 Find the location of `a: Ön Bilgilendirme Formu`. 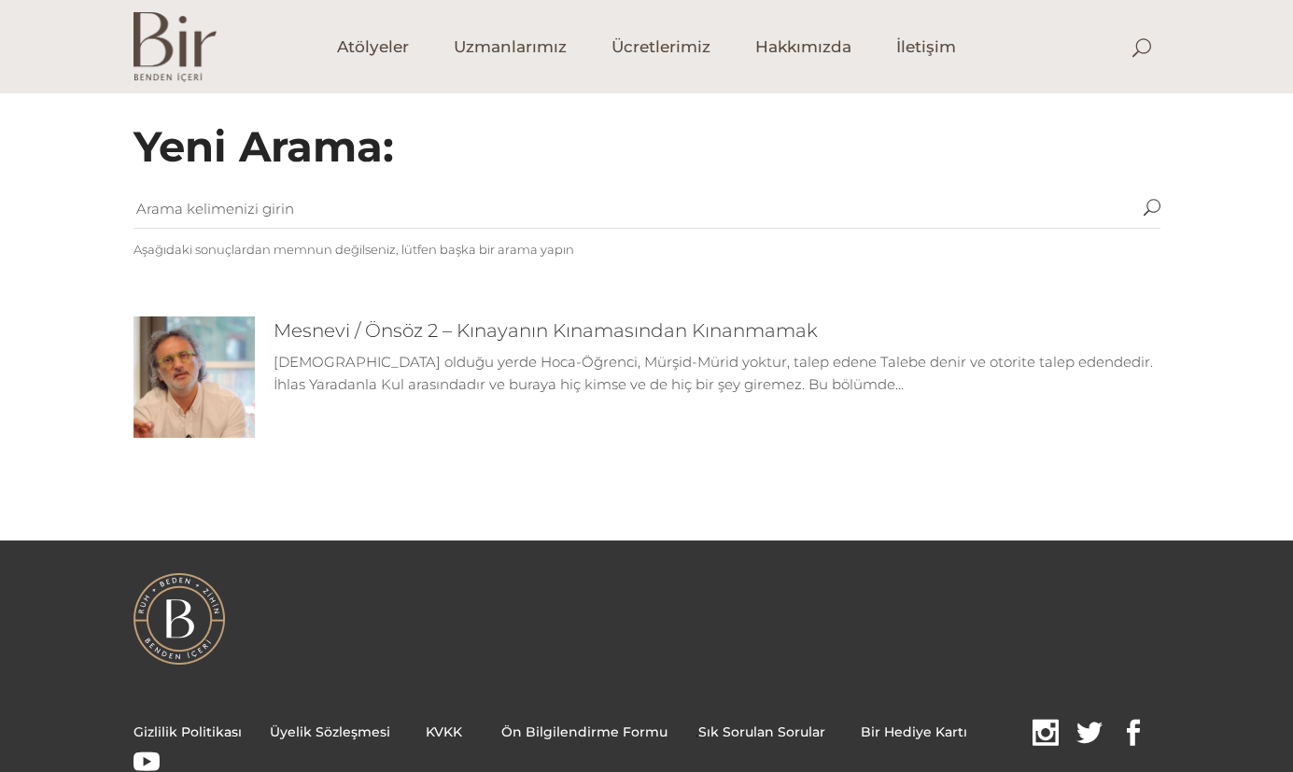

a: Ön Bilgilendirme Formu is located at coordinates (584, 732).